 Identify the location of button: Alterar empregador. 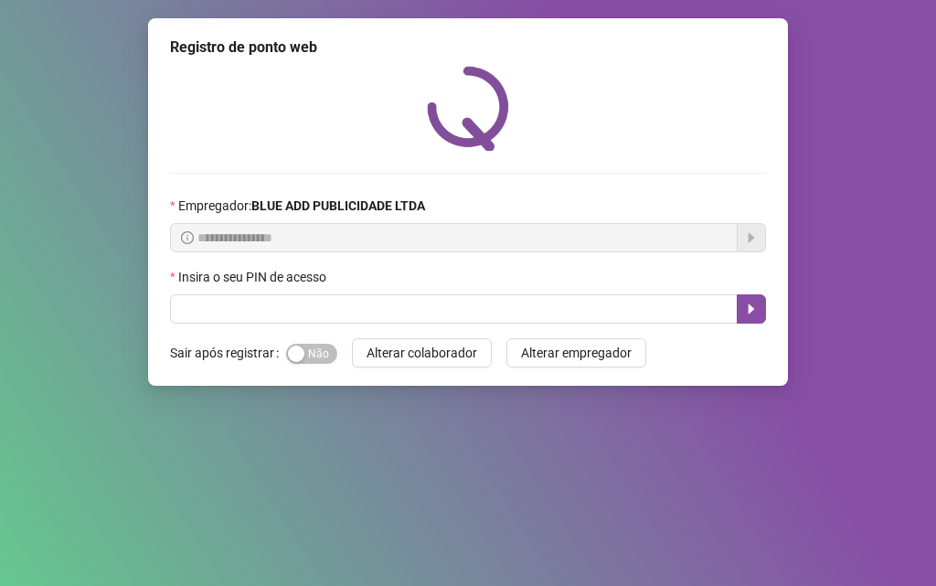
(576, 353).